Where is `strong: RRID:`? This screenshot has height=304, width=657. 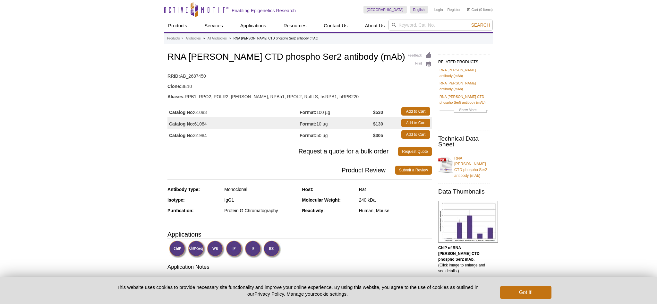 strong: RRID: is located at coordinates (173, 76).